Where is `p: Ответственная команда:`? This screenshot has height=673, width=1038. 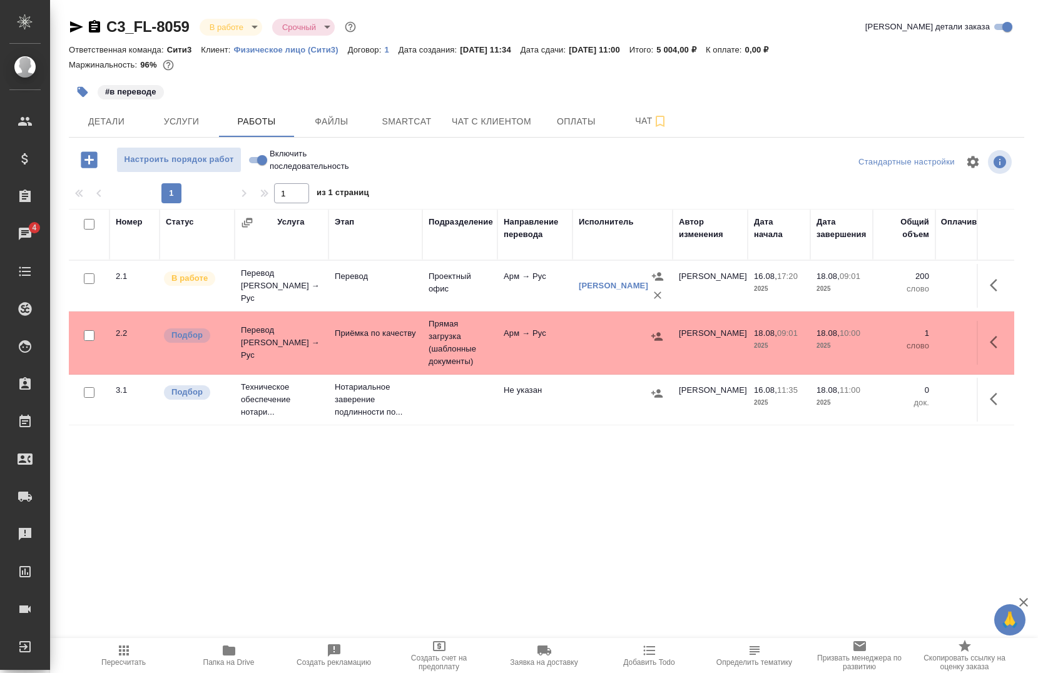 p: Ответственная команда: is located at coordinates (118, 49).